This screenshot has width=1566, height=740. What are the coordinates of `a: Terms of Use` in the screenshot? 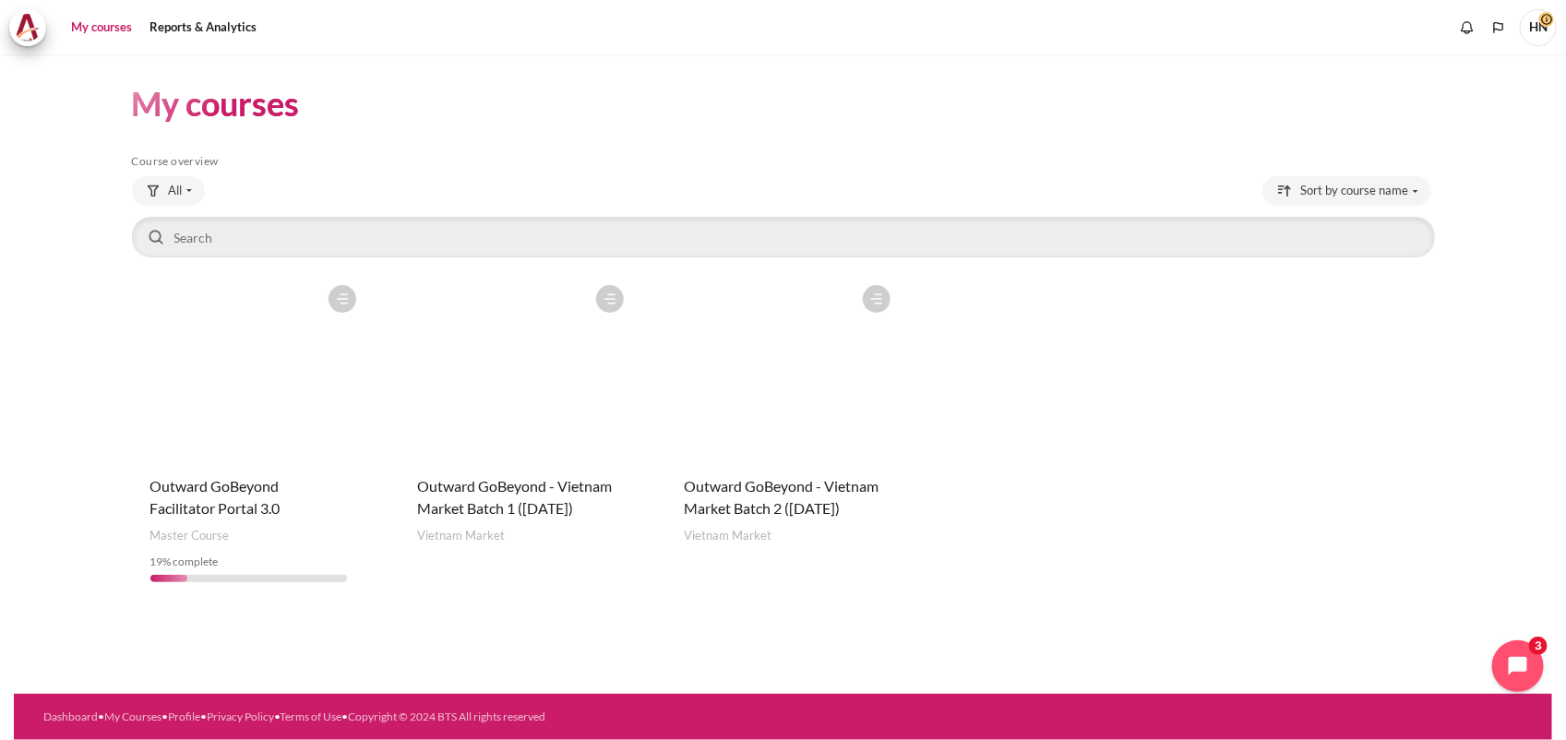 It's located at (310, 716).